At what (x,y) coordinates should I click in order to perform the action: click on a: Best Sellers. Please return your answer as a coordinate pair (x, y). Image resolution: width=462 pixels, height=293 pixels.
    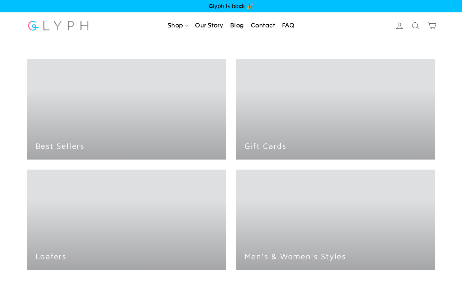
    Looking at the image, I should click on (126, 109).